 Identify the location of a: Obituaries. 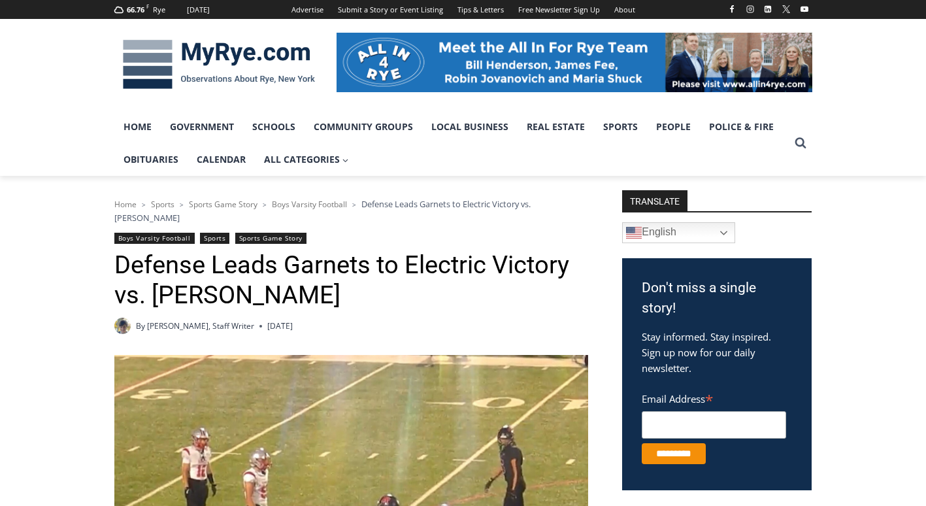
(151, 159).